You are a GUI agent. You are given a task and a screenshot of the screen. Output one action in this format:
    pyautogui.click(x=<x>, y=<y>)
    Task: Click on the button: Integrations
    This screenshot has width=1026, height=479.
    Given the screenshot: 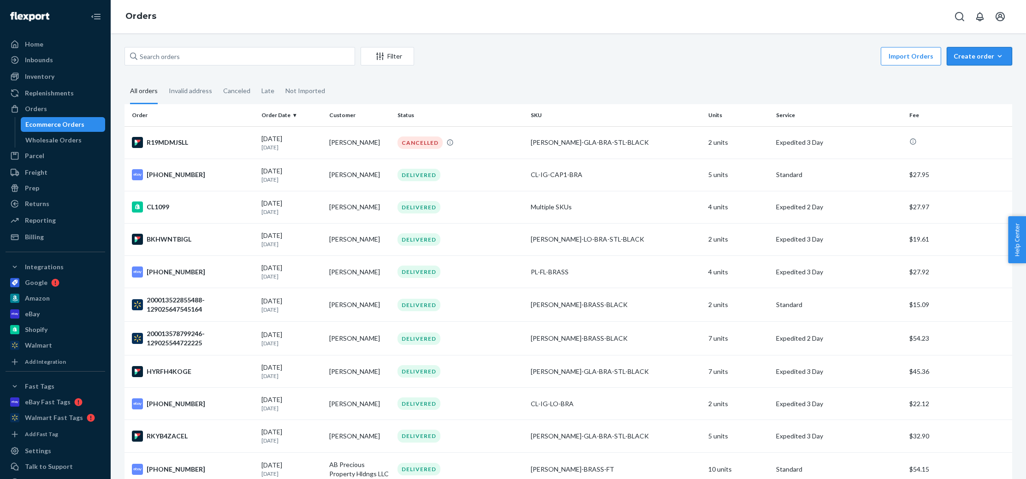 What is the action you would take?
    pyautogui.click(x=55, y=267)
    